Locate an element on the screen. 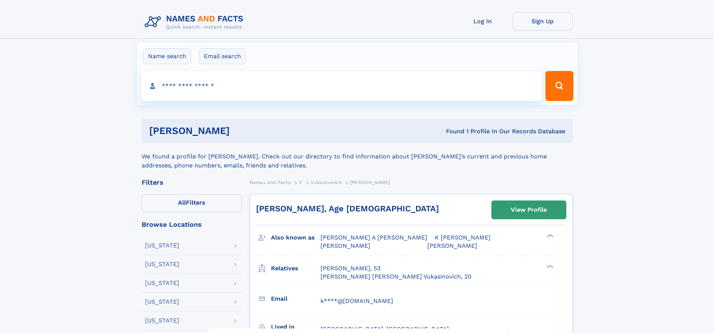 The height and width of the screenshot is (333, 714). img: Logo Names and Facts is located at coordinates (196, 22).